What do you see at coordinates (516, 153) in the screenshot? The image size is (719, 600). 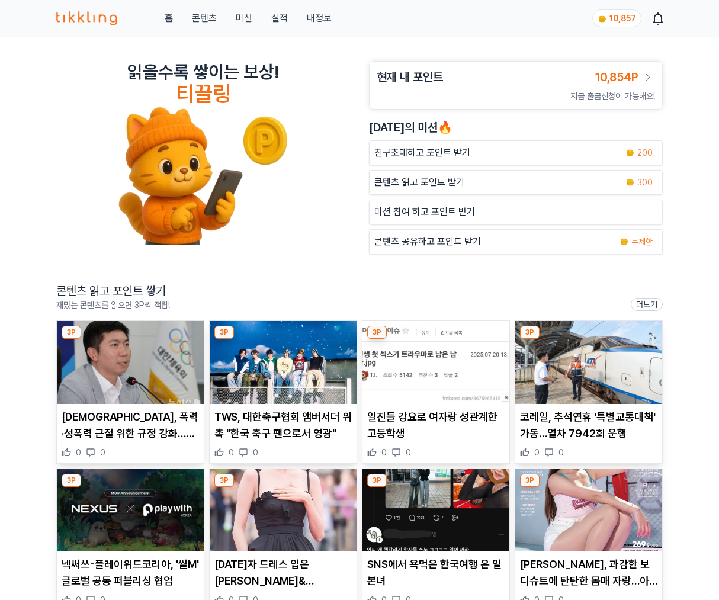 I see `button: 친구초대하고 포인트 받기 coin 200` at bounding box center [516, 153].